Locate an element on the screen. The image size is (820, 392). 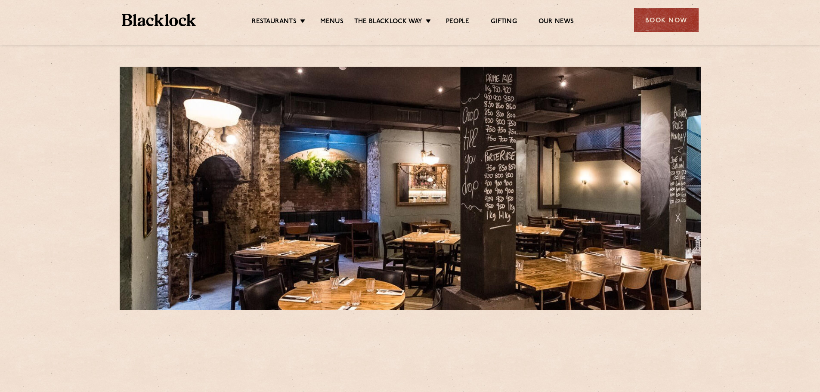
a: Our News is located at coordinates (556, 22).